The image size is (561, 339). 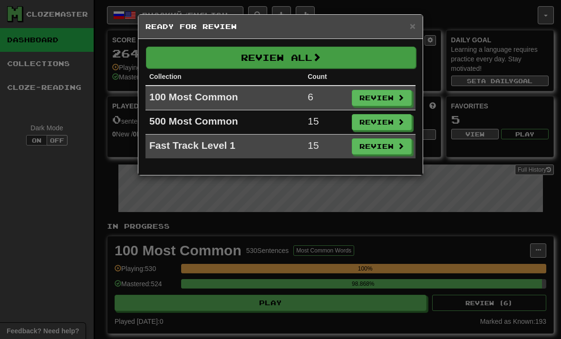 What do you see at coordinates (413, 26) in the screenshot?
I see `button: Close` at bounding box center [413, 26].